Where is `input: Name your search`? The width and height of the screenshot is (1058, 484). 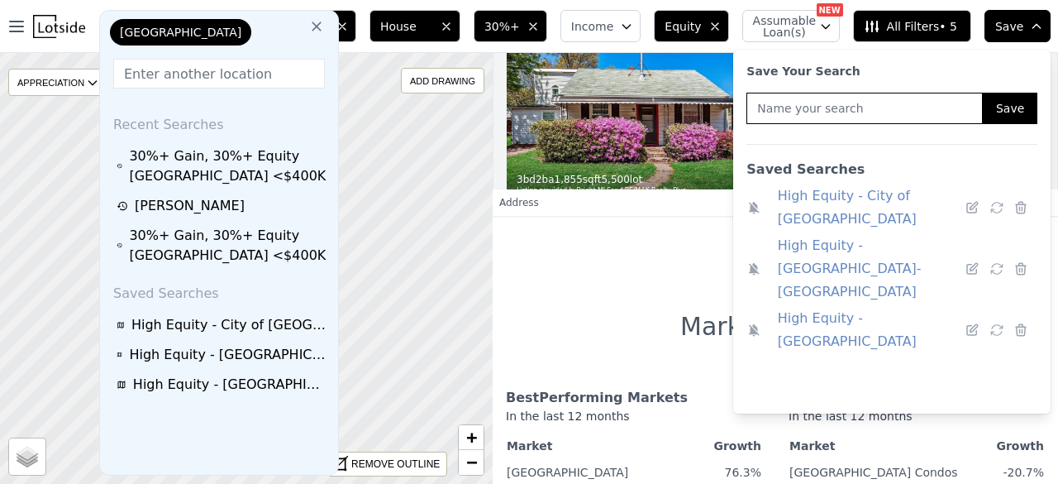
input: Name your search is located at coordinates (865, 108).